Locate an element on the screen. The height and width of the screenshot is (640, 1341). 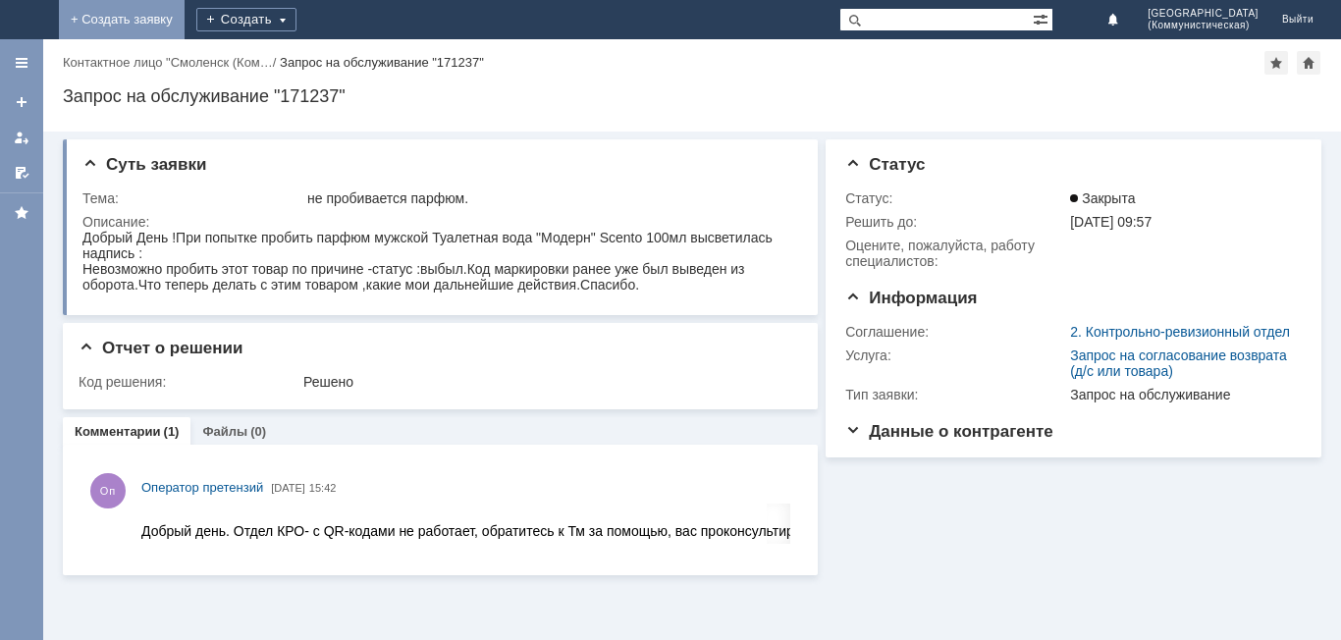
div: Код решения: is located at coordinates (188, 382).